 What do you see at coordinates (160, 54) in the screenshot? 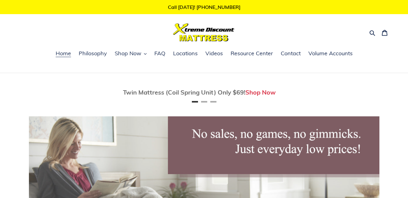
I see `a: FAQ` at bounding box center [160, 54].